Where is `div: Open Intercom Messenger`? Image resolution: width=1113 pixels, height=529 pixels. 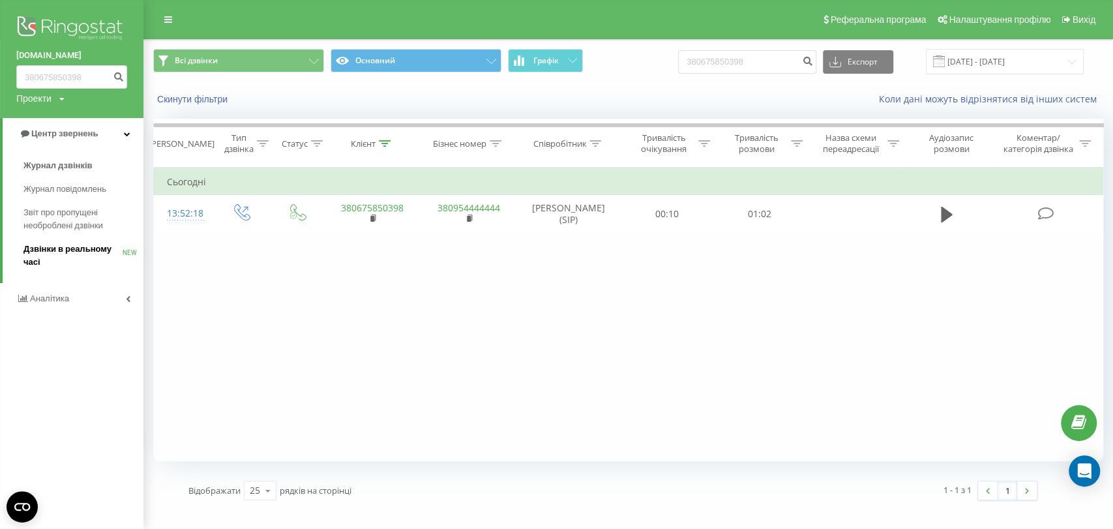 div: Open Intercom Messenger is located at coordinates (1084, 471).